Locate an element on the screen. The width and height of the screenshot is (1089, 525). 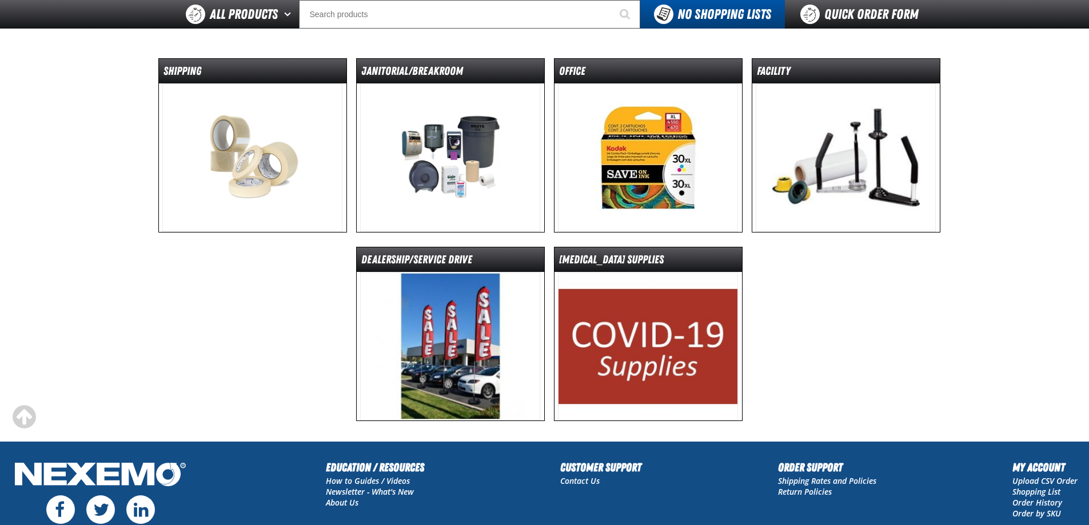
a: Janitorial/Breakroom is located at coordinates (450, 145).